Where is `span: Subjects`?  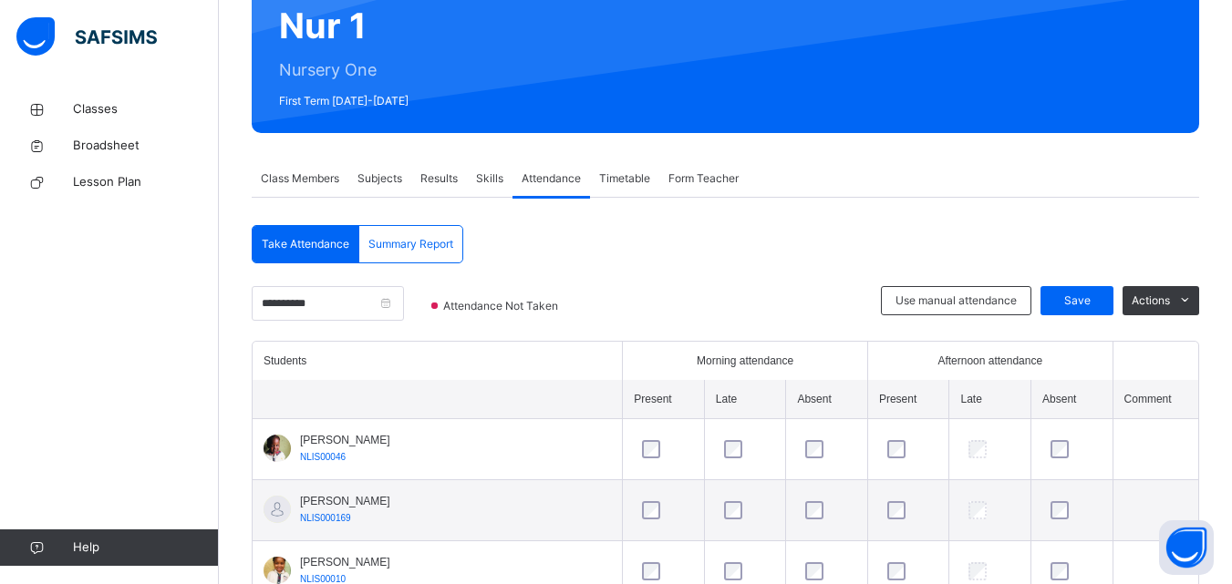 span: Subjects is located at coordinates (379, 179).